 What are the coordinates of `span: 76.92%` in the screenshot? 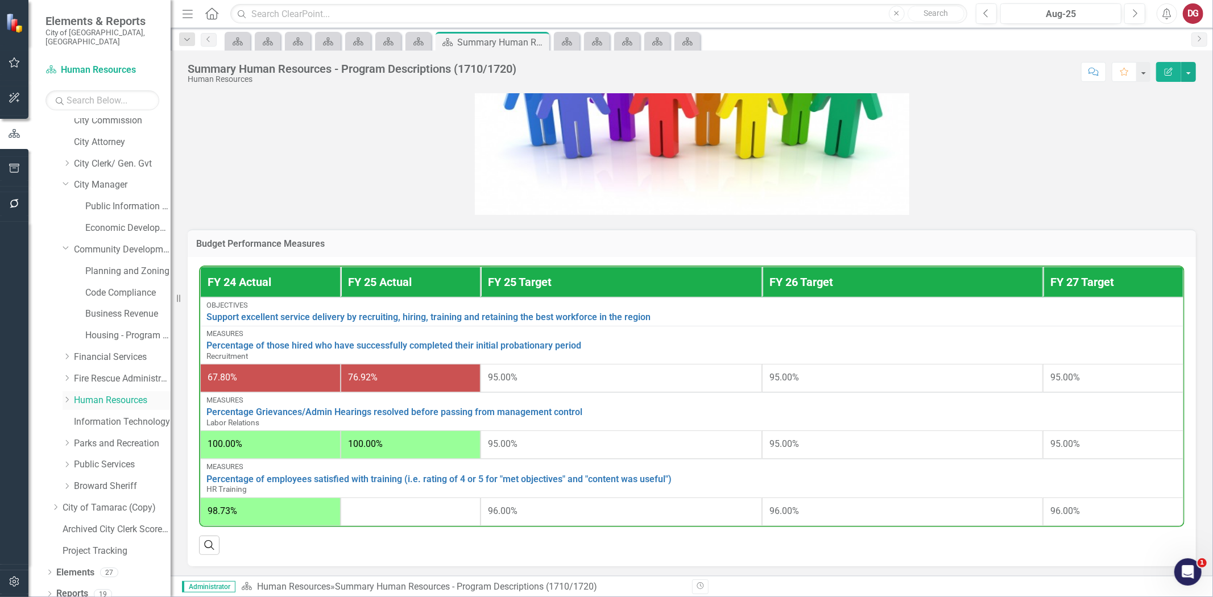 It's located at (363, 377).